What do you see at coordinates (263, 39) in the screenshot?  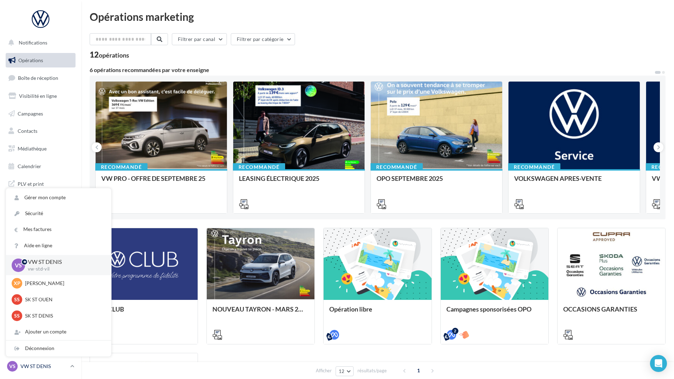 I see `button: Filtrer par catégorie` at bounding box center [263, 39].